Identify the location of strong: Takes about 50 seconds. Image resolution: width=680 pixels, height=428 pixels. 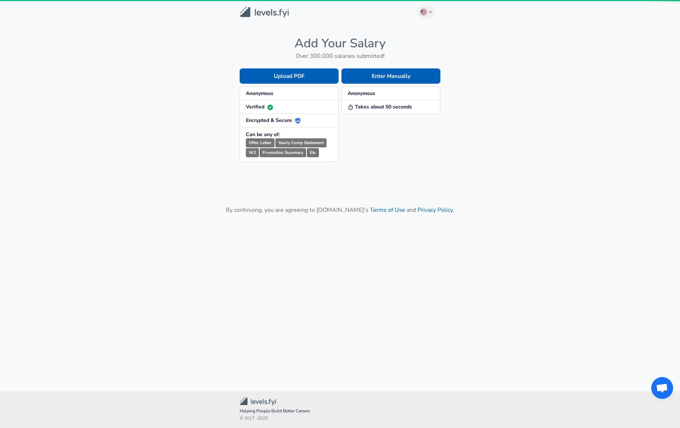
(380, 107).